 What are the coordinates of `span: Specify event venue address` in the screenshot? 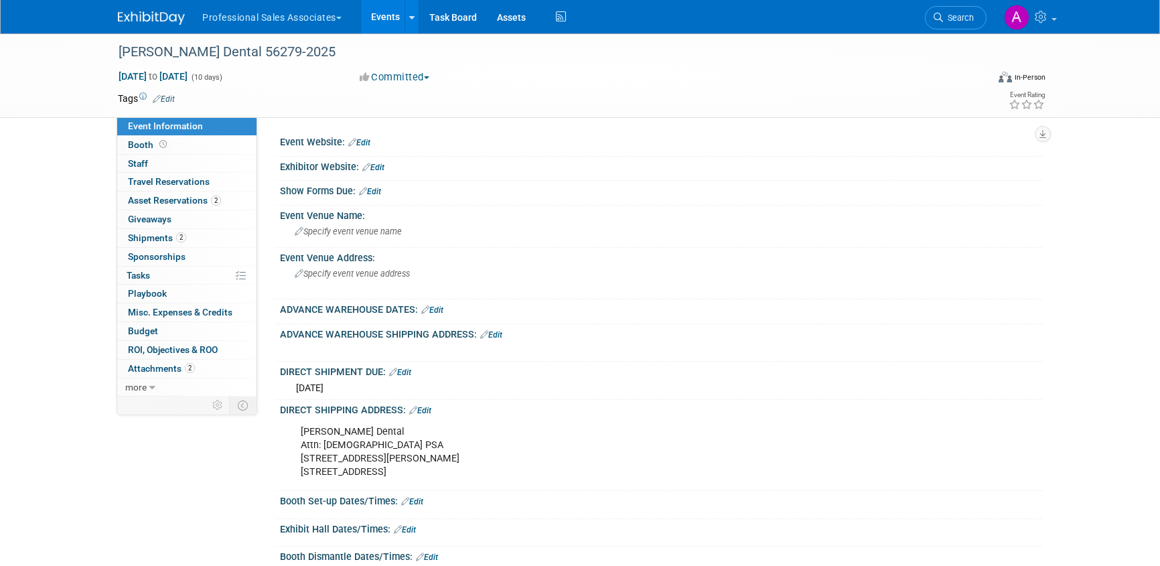 It's located at (352, 273).